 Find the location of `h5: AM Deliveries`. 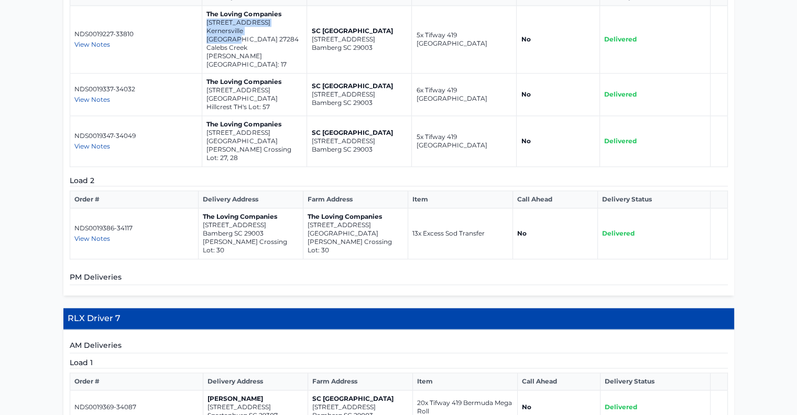

h5: AM Deliveries is located at coordinates (399, 346).